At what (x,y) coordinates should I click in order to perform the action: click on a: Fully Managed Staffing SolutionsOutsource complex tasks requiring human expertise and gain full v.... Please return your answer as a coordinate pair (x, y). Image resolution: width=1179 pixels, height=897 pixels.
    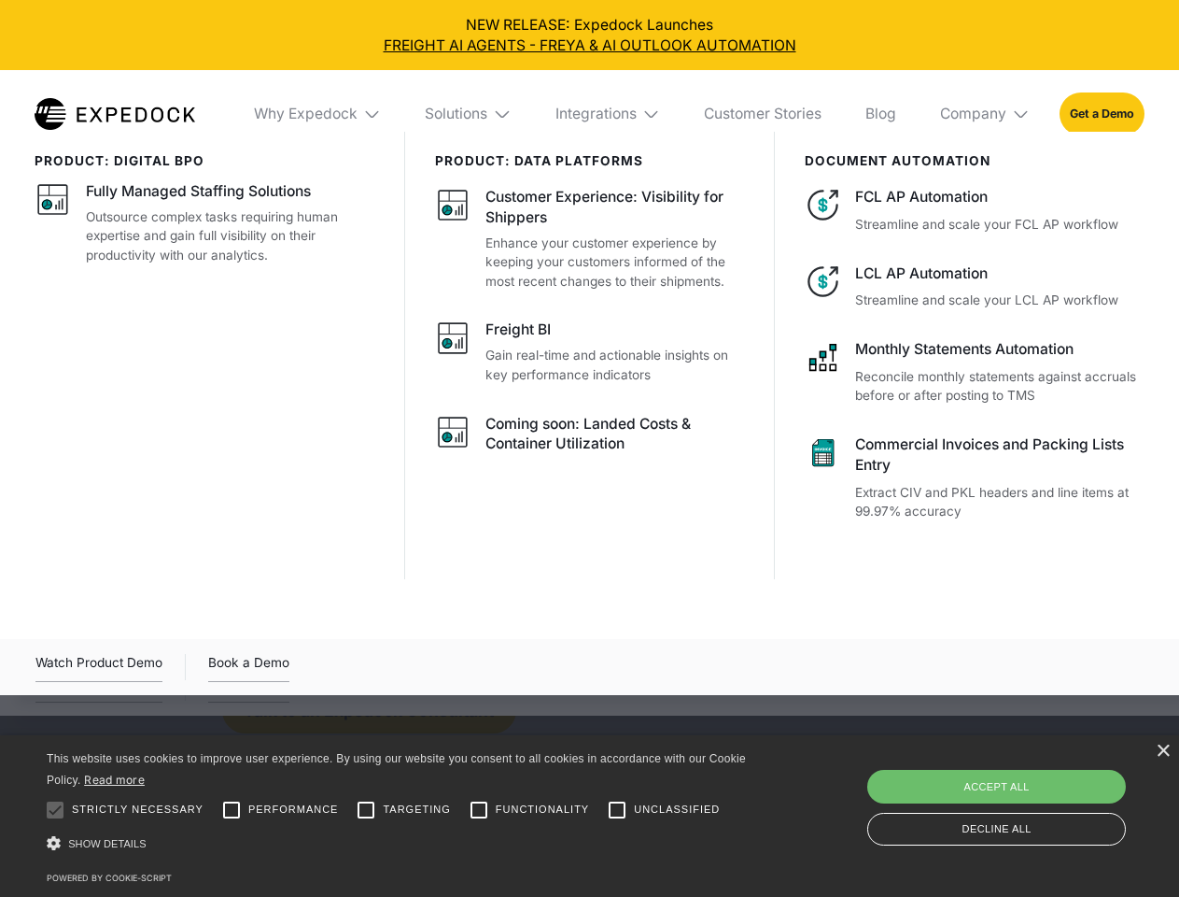
    Looking at the image, I should click on (205, 222).